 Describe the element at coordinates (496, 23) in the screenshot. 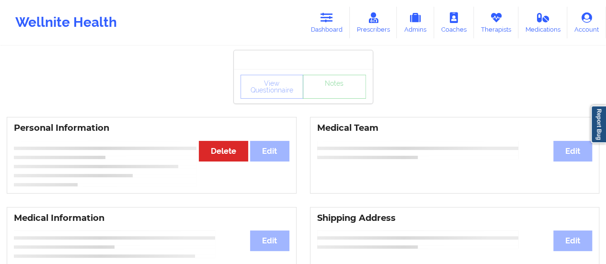

I see `a: Therapists` at that location.